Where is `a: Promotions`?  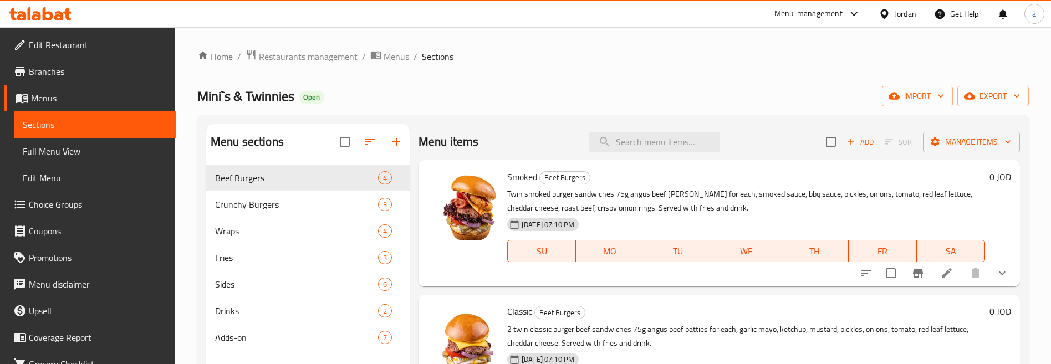 a: Promotions is located at coordinates (90, 258).